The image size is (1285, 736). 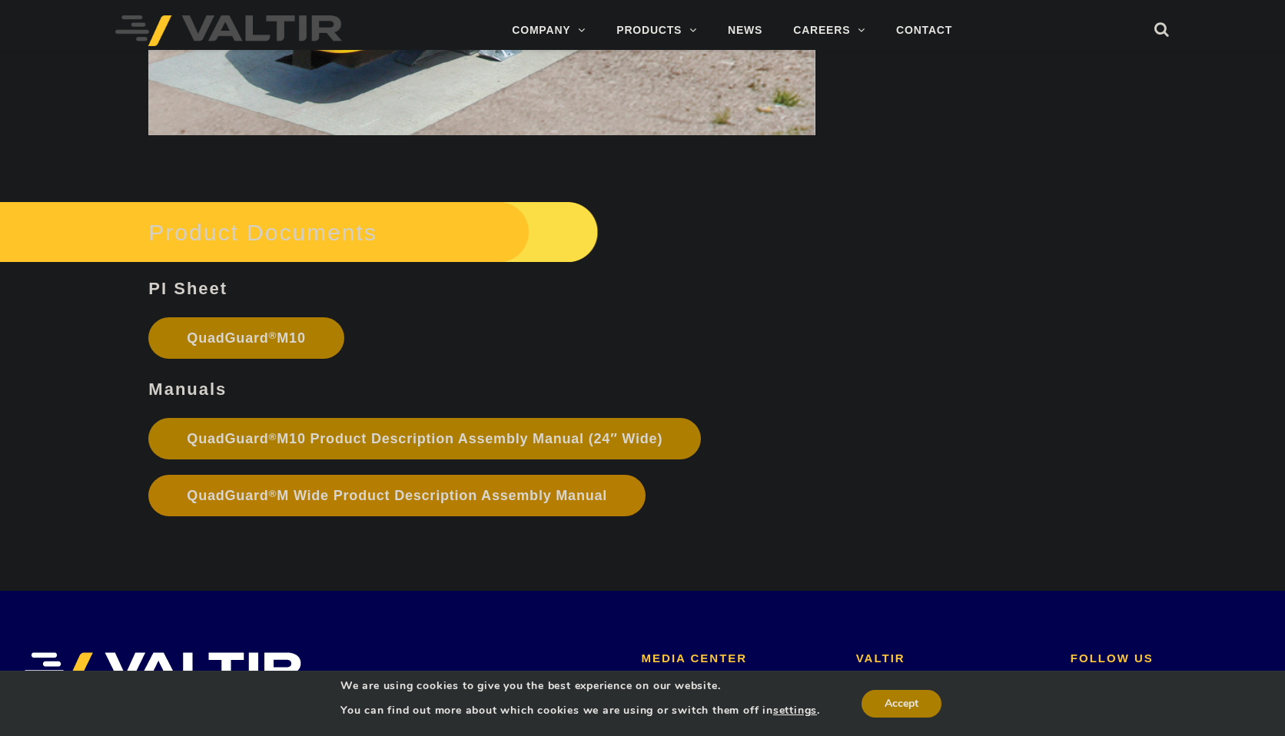 What do you see at coordinates (424, 439) in the screenshot?
I see `a: QuadGuard®M10 Product Description Assembly Manual (24″ Wide)` at bounding box center [424, 439].